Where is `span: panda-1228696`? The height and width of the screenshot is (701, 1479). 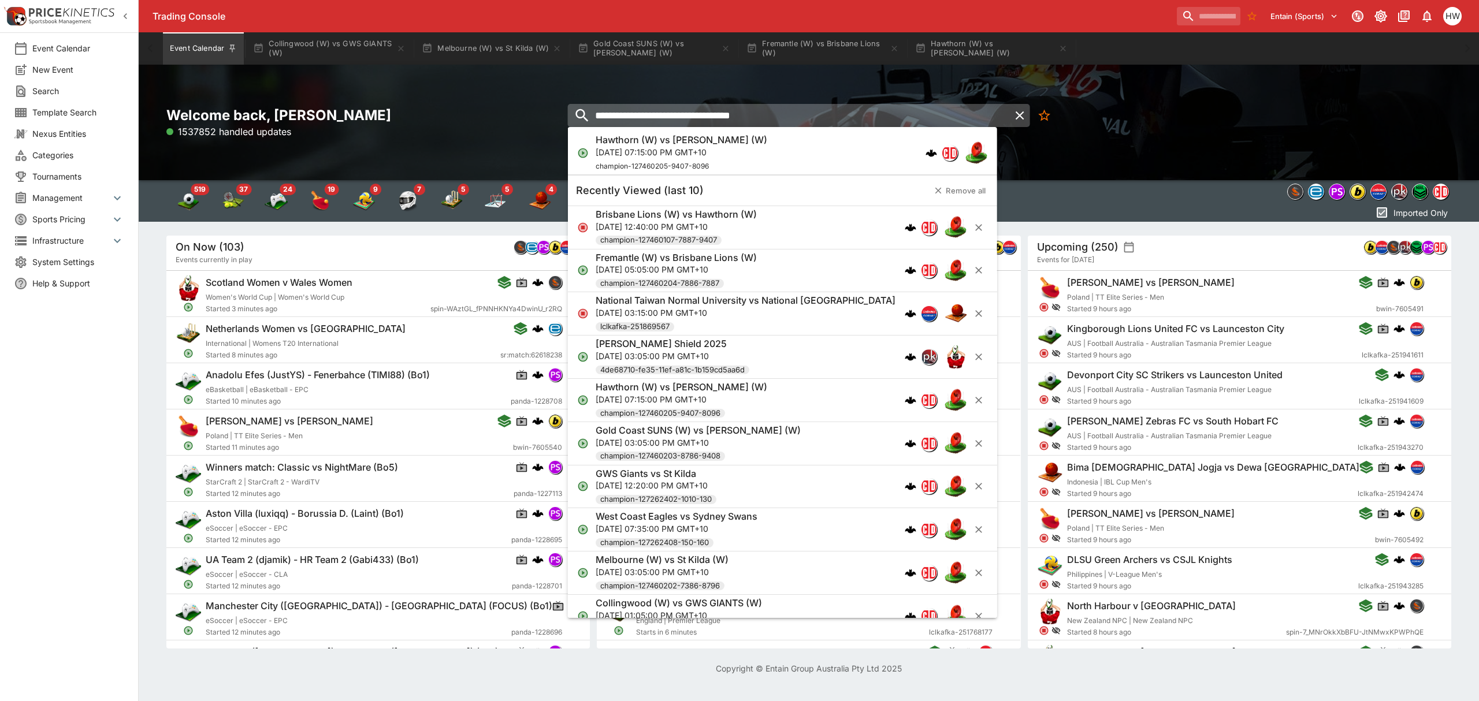 span: panda-1228696 is located at coordinates (537, 633).